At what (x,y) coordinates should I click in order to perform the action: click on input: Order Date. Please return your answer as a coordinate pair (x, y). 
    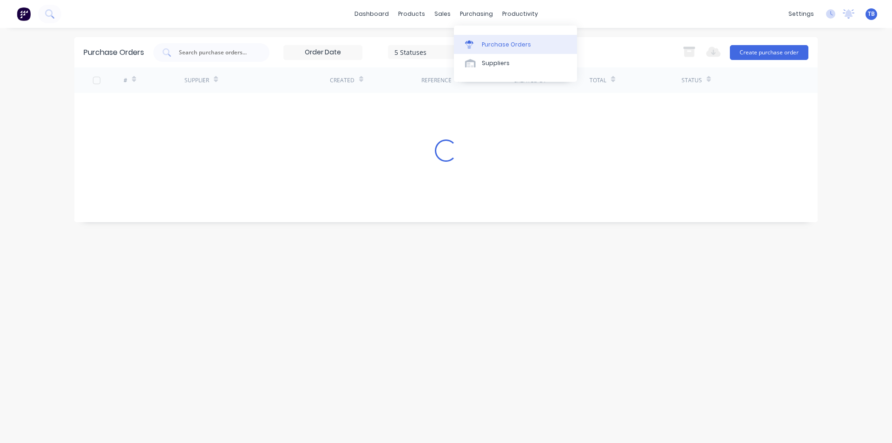
    Looking at the image, I should click on (323, 52).